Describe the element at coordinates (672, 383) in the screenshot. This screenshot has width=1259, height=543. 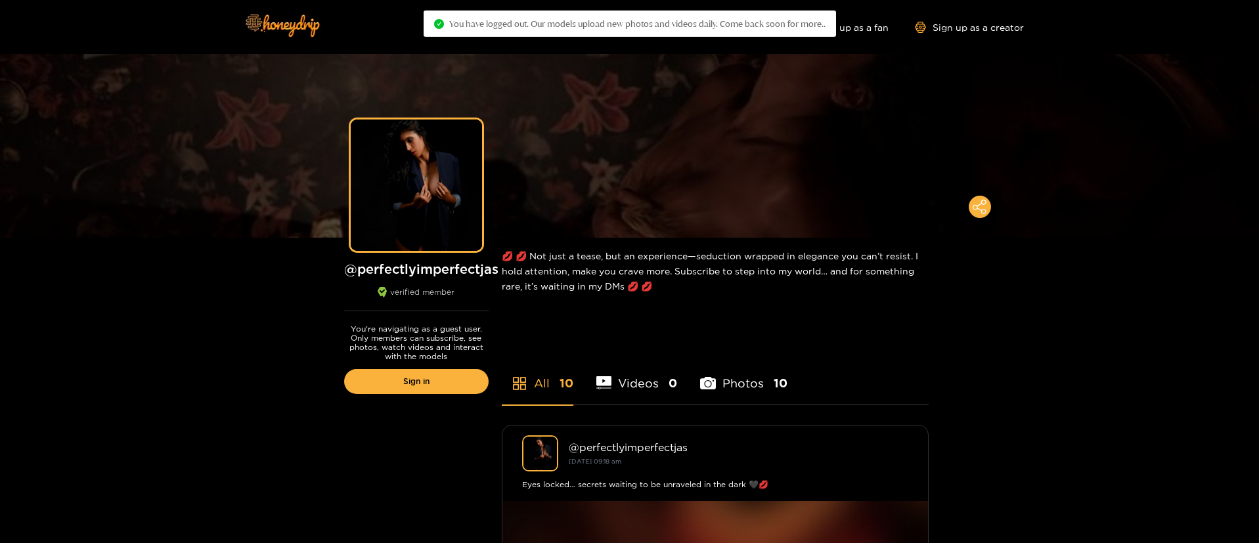
I see `span: 0` at that location.